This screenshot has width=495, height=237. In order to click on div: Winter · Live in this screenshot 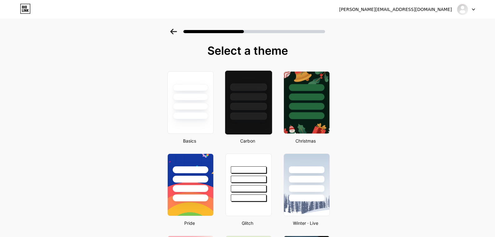, I will do `click(306, 223)`.